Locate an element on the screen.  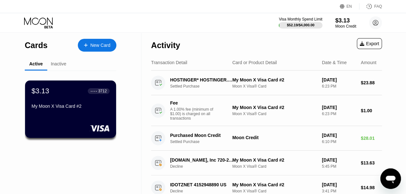
div: IDOTZNET 4152948890 US is located at coordinates (202, 185).